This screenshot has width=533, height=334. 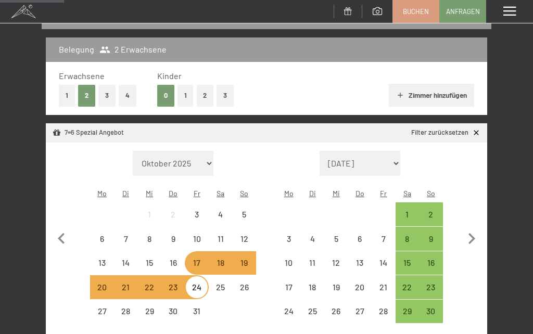 I want to click on button: Zimmer hinzufügen, so click(x=431, y=95).